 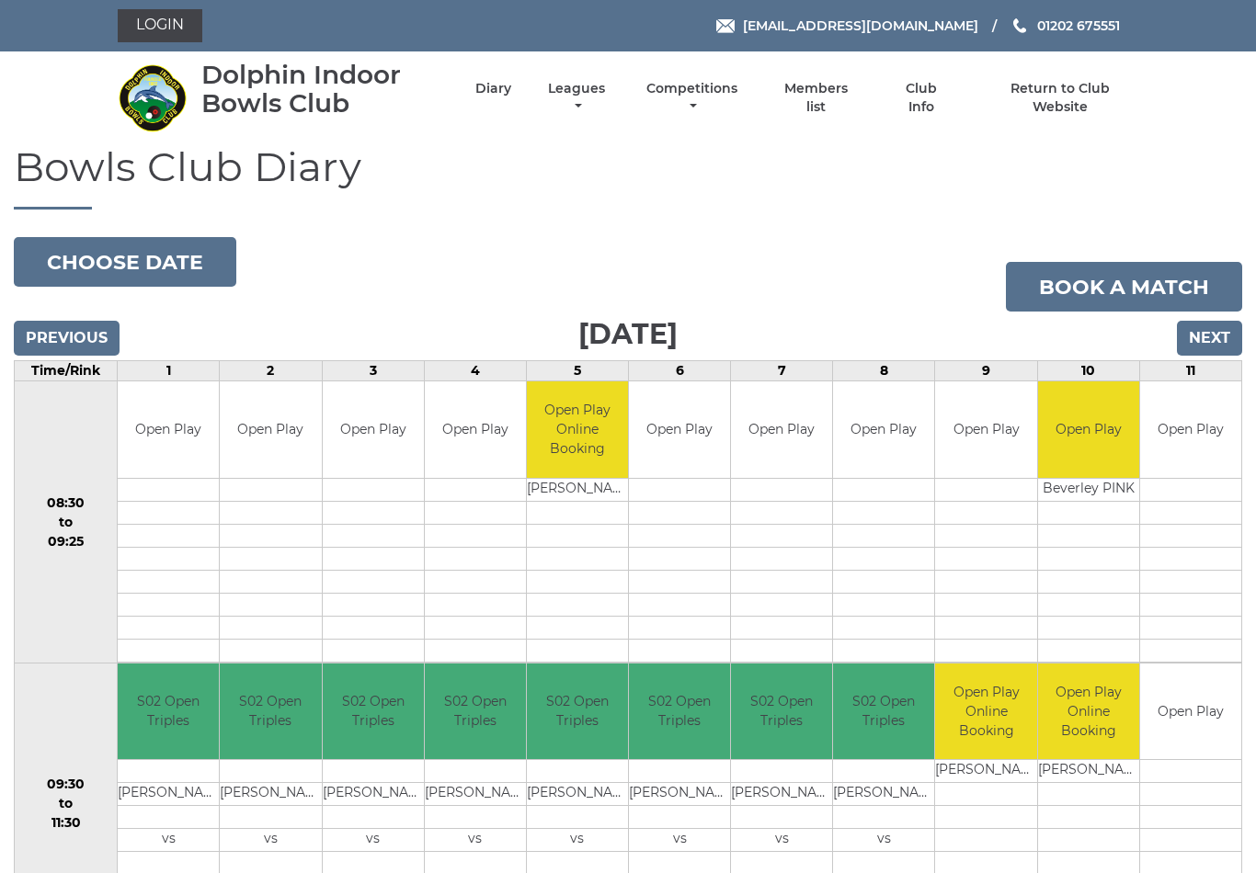 What do you see at coordinates (985, 371) in the screenshot?
I see `td: 9` at bounding box center [985, 371].